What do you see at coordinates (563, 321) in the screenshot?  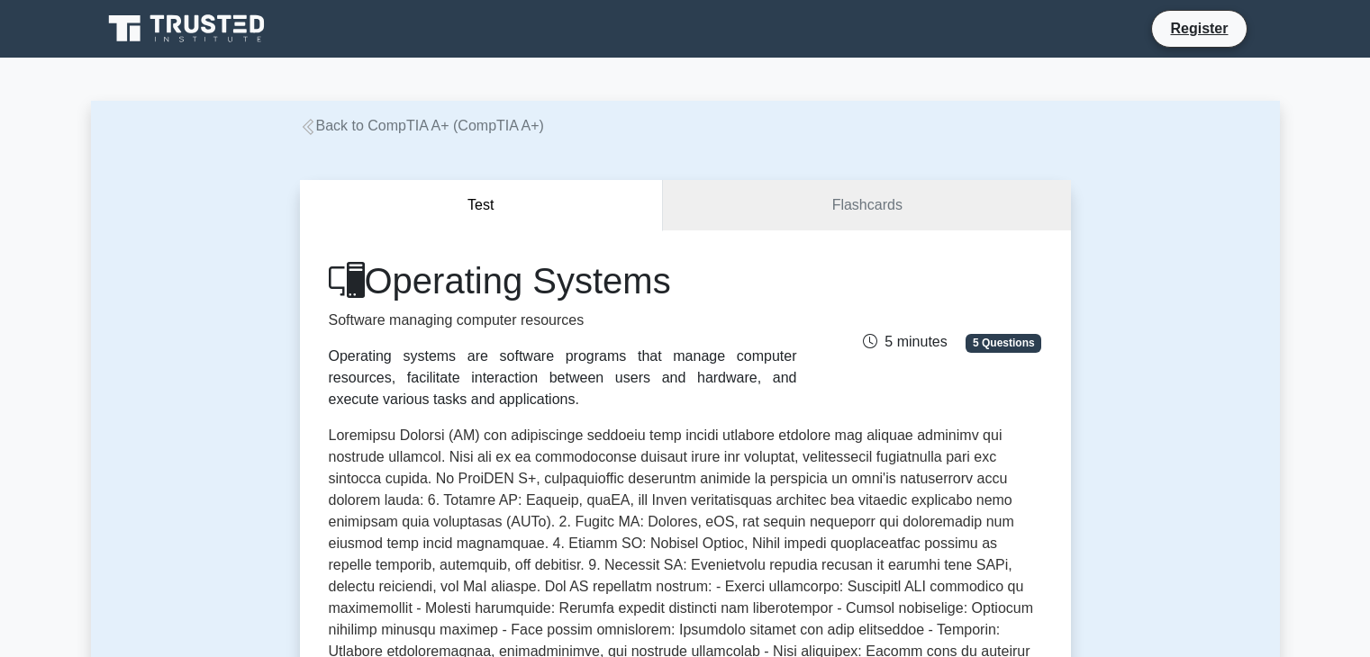 I see `p: Software managing computer resources` at bounding box center [563, 321].